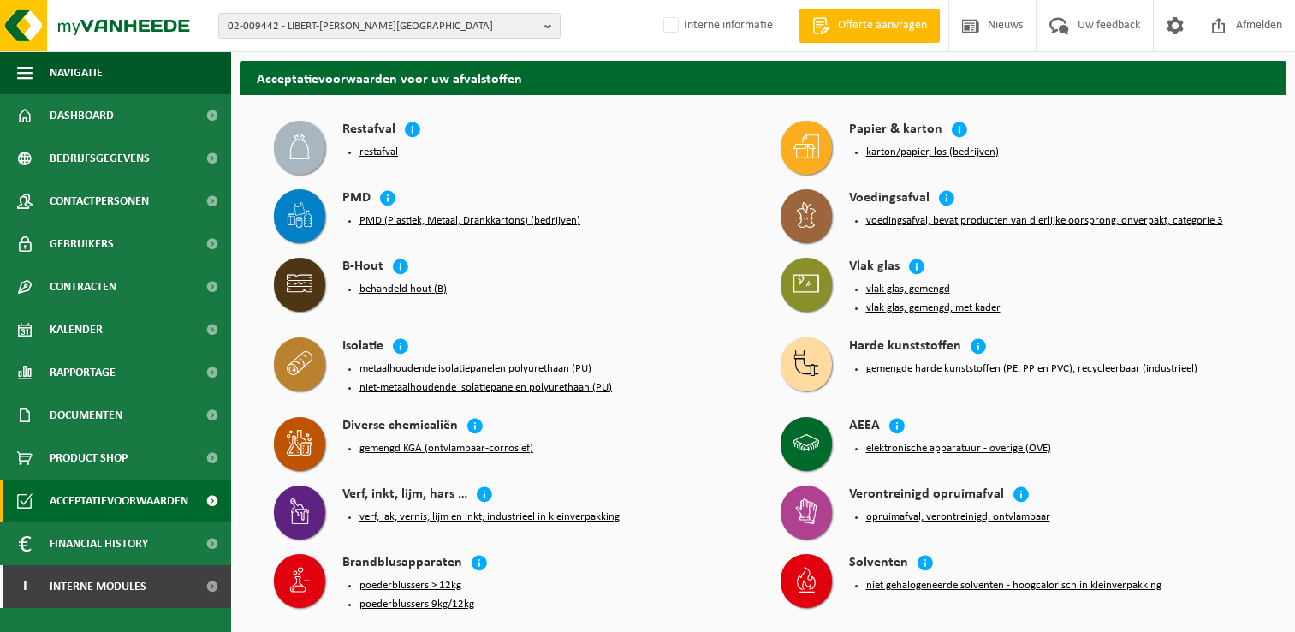 This screenshot has width=1295, height=632. What do you see at coordinates (878, 563) in the screenshot?
I see `h4: Solventen` at bounding box center [878, 563].